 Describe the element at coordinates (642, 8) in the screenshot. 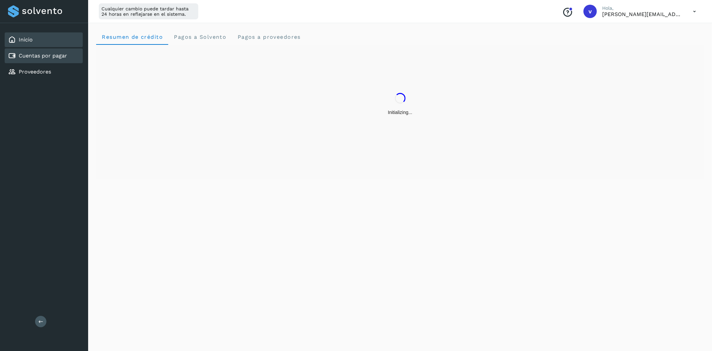

I see `p: Hola,` at that location.